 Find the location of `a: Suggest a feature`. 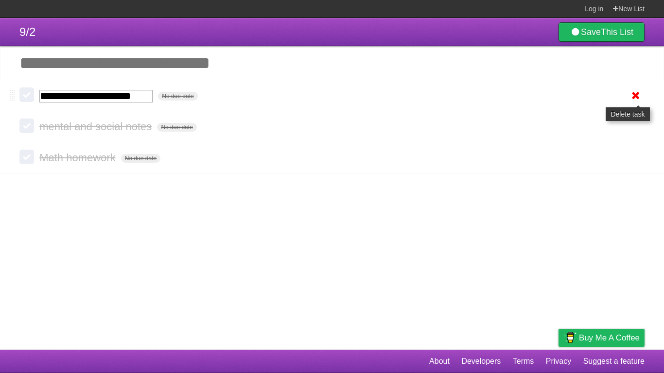

a: Suggest a feature is located at coordinates (614, 362).